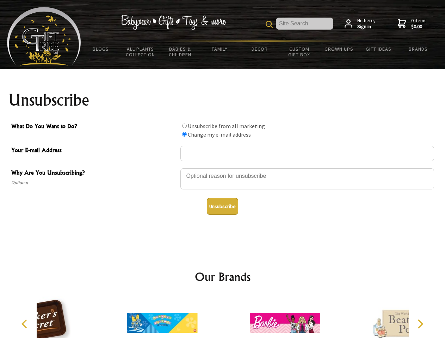 This screenshot has height=338, width=445. Describe the element at coordinates (307, 179) in the screenshot. I see `textarea: Why Are You Unsubscribing?` at that location.